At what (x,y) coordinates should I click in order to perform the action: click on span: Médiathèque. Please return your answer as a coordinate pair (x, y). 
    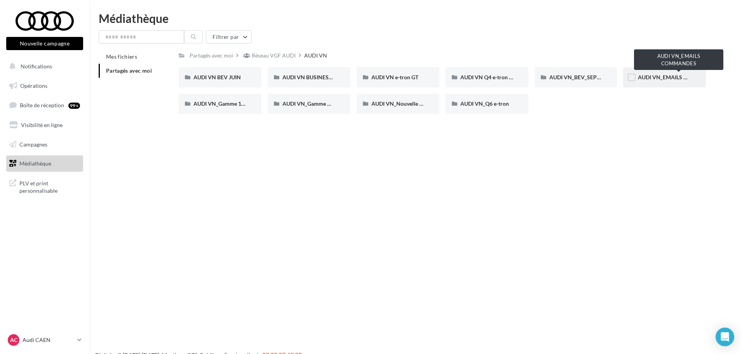
    Looking at the image, I should click on (35, 163).